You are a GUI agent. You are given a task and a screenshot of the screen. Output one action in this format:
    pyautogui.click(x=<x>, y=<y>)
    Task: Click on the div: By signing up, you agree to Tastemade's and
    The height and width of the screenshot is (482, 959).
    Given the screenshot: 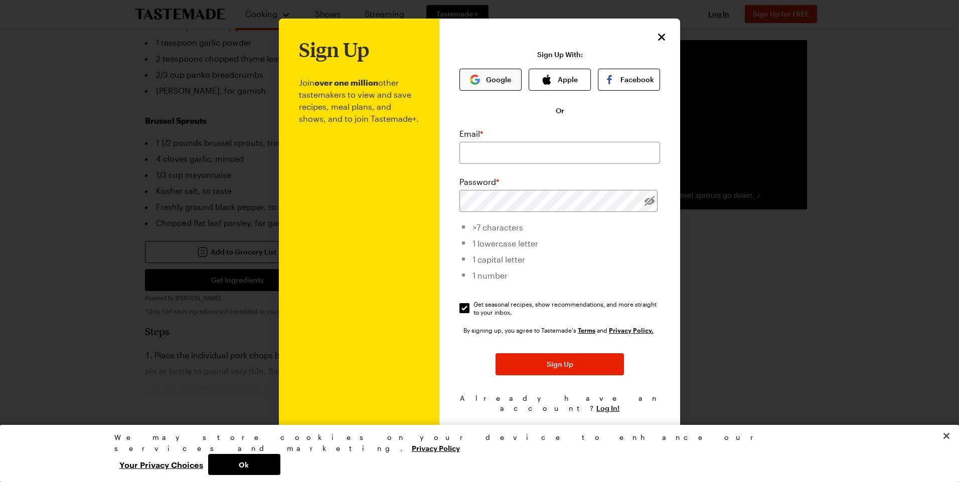 What is the action you would take?
    pyautogui.click(x=559, y=330)
    